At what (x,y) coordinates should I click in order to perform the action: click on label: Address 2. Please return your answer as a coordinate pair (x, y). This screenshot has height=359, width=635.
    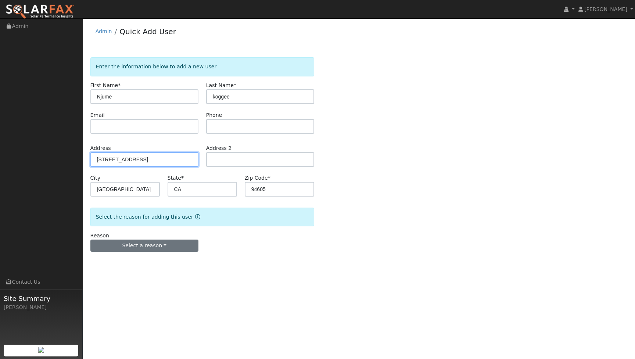
    Looking at the image, I should click on (219, 148).